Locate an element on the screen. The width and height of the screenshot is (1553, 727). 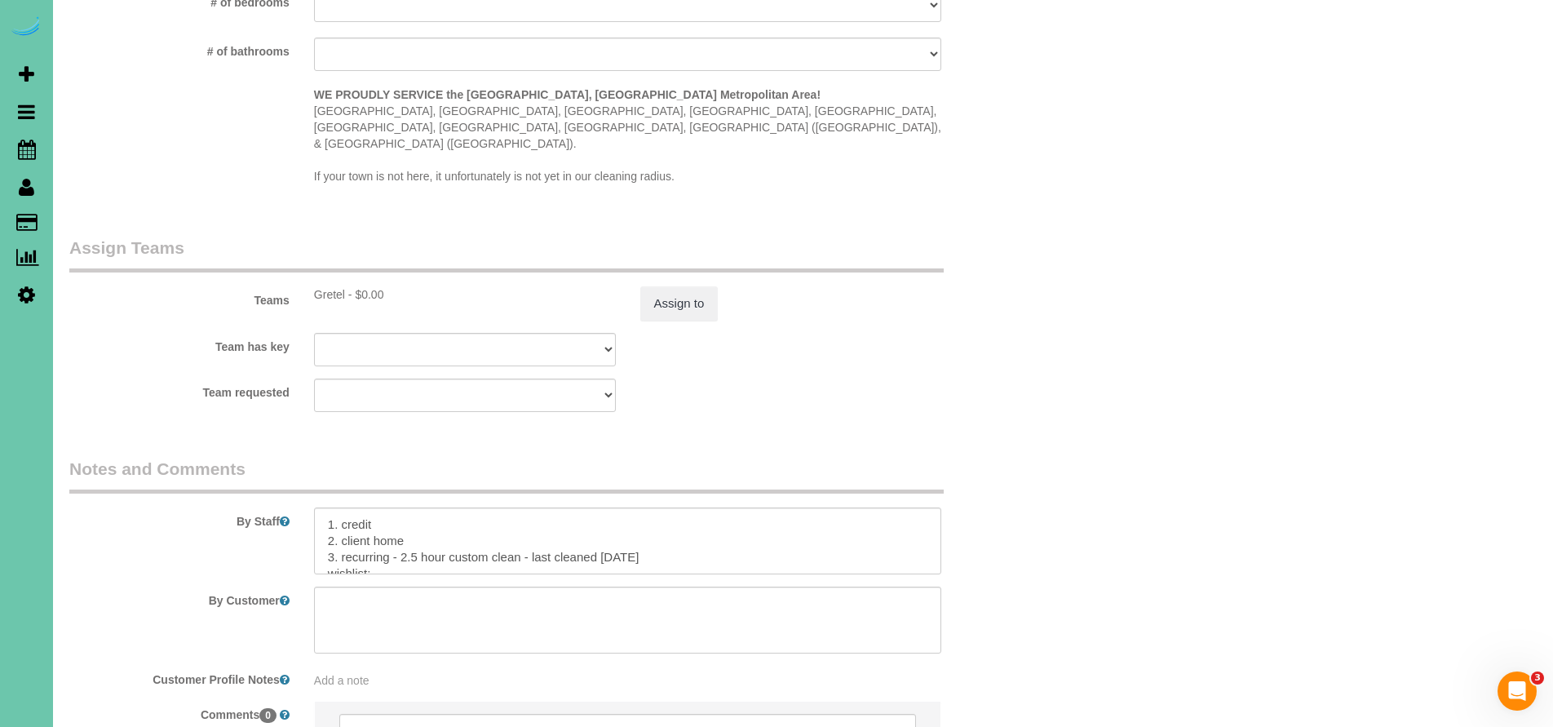
label: Team requested is located at coordinates (179, 389).